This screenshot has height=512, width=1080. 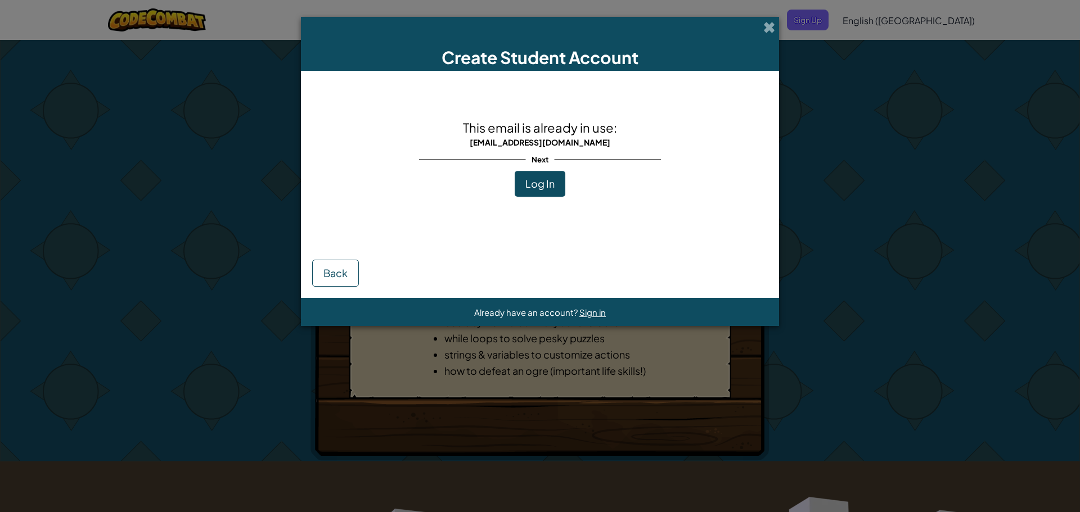 What do you see at coordinates (540, 159) in the screenshot?
I see `span: Next` at bounding box center [540, 159].